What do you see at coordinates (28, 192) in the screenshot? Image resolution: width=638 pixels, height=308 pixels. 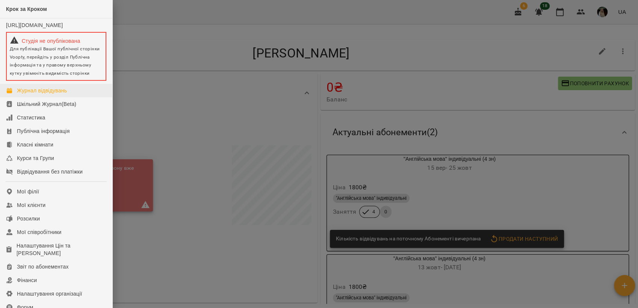 I see `div: Мої філії` at bounding box center [28, 192].